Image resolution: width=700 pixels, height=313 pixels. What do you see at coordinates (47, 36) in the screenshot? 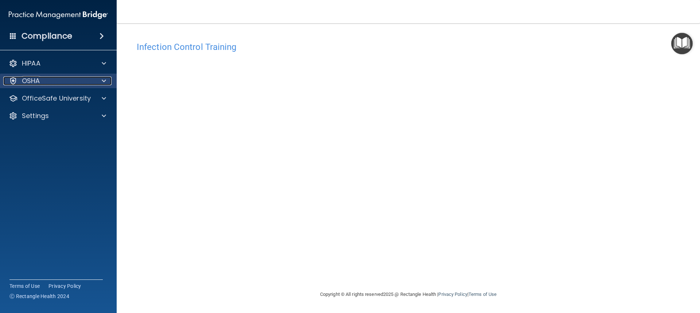
I see `h4: Compliance` at bounding box center [47, 36].